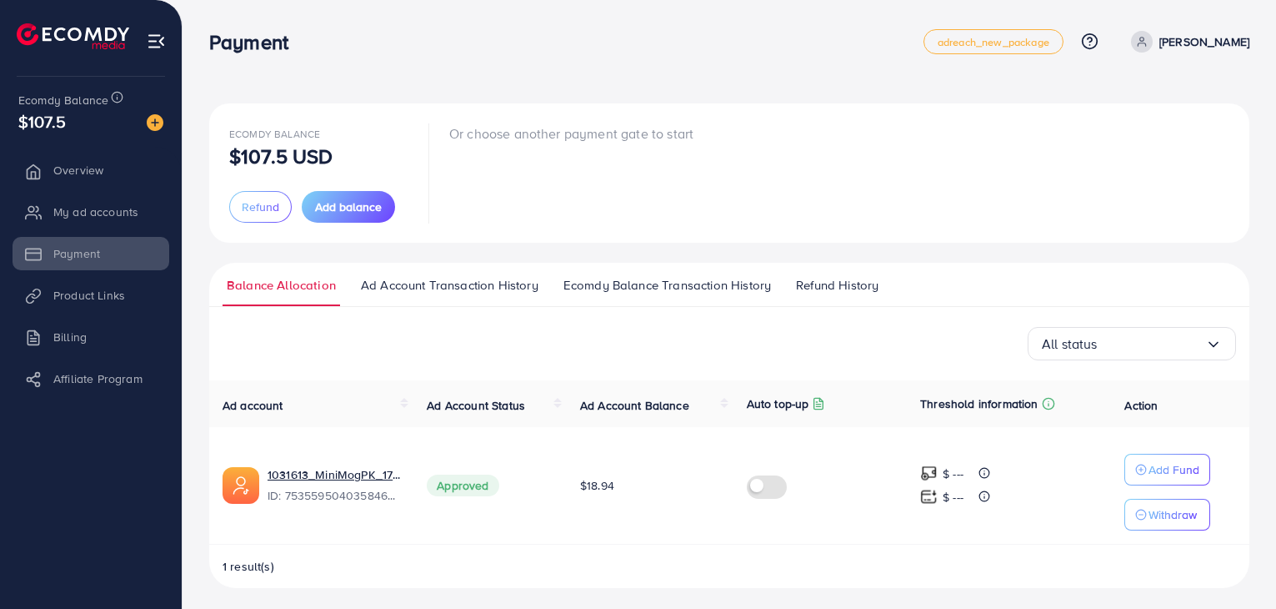 The image size is (1276, 609). I want to click on span: Add balance, so click(348, 207).